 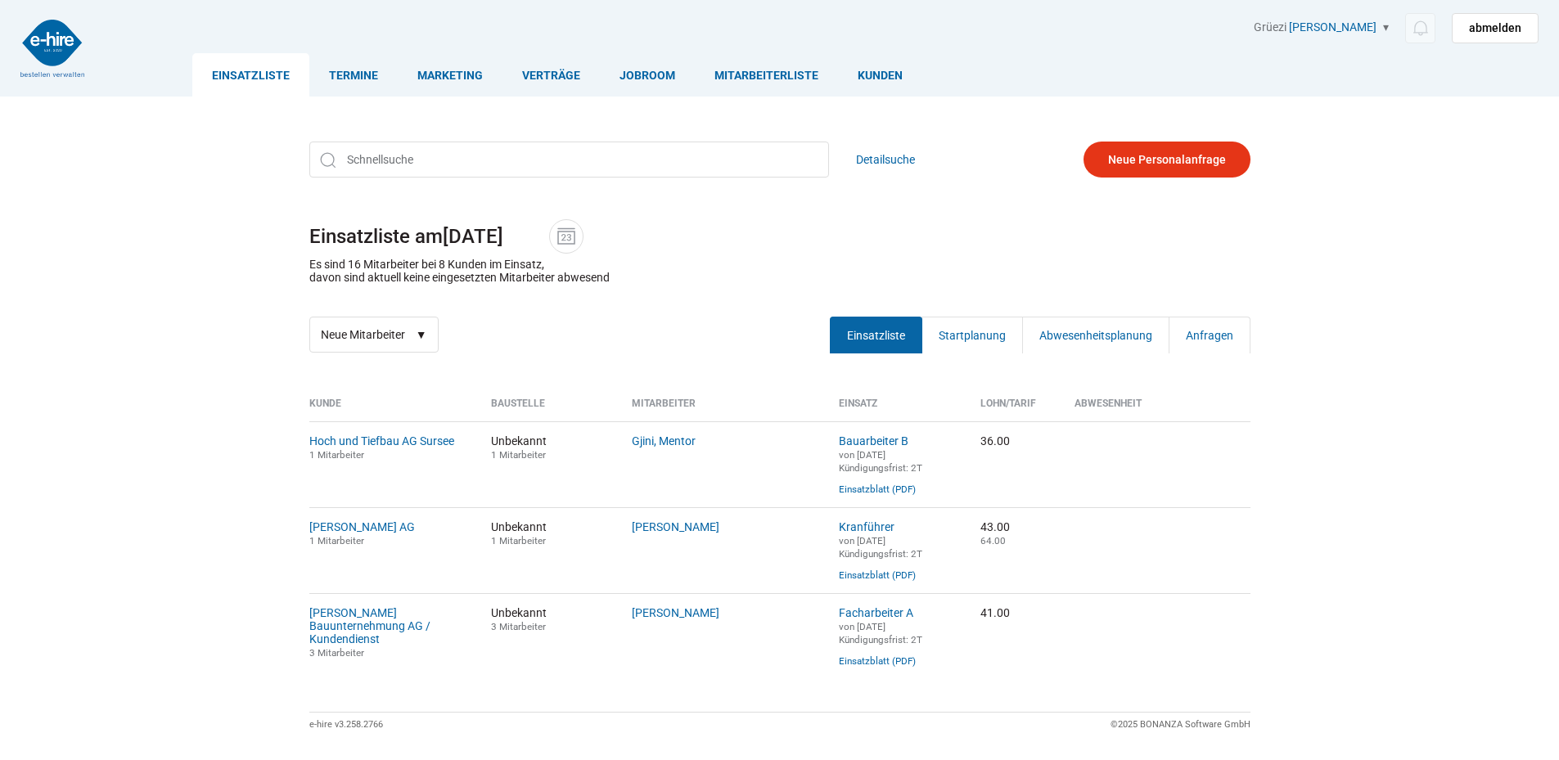 I want to click on img: icon-date.svg, so click(x=566, y=237).